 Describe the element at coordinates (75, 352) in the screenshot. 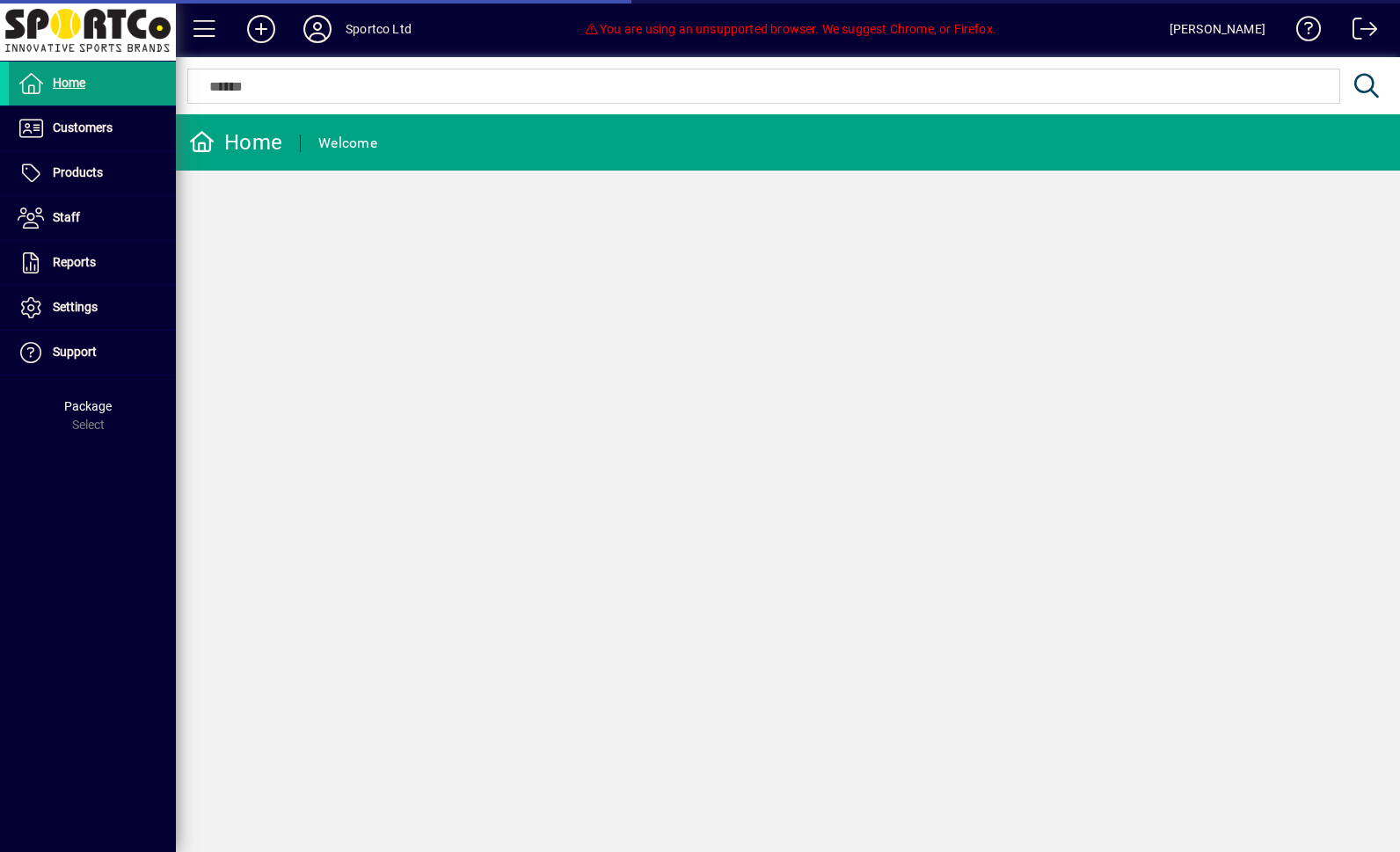

I see `span: Support` at that location.